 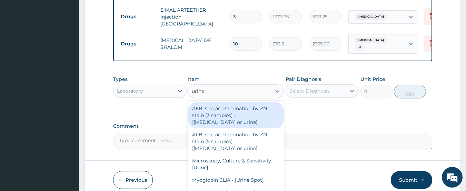 What do you see at coordinates (236, 164) in the screenshot?
I see `div: Microscopy, Culture & Sensitivity [Urine]` at bounding box center [236, 164].